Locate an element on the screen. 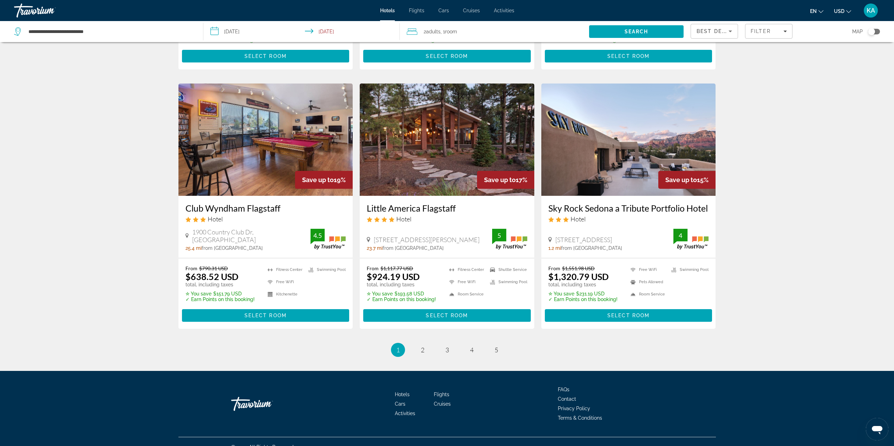  div: 17% is located at coordinates (505, 180).